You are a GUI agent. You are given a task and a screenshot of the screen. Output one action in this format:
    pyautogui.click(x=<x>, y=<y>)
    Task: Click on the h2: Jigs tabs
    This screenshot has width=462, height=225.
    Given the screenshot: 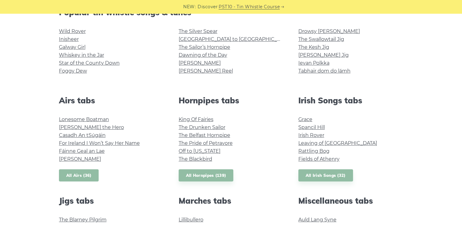 What is the action you would take?
    pyautogui.click(x=112, y=201)
    